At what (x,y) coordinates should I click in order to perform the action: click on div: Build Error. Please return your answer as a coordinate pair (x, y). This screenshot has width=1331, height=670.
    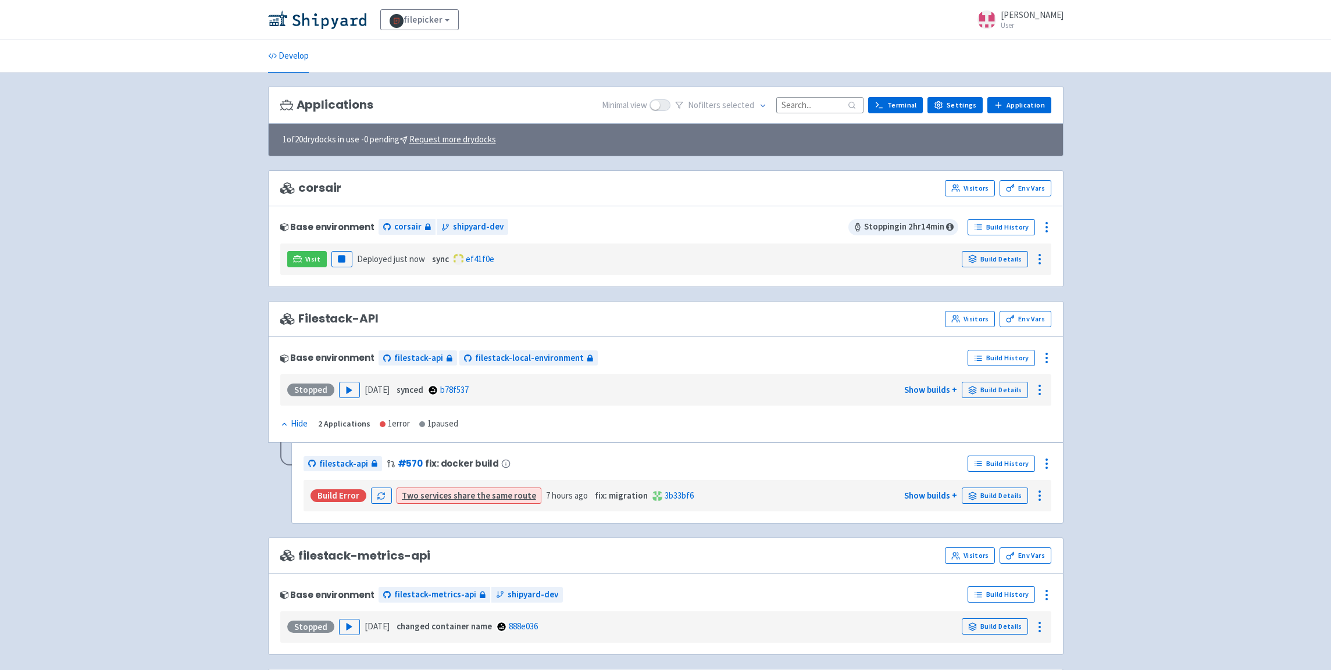
    Looking at the image, I should click on (338, 496).